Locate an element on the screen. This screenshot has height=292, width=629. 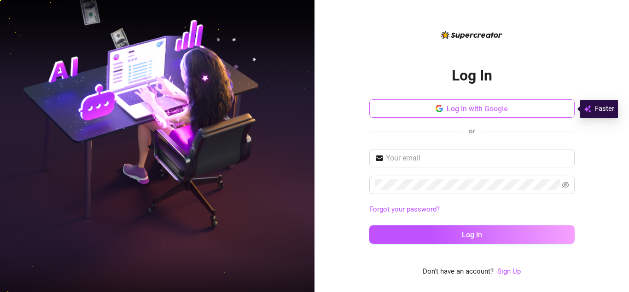
button: Log in with Google is located at coordinates (472, 109).